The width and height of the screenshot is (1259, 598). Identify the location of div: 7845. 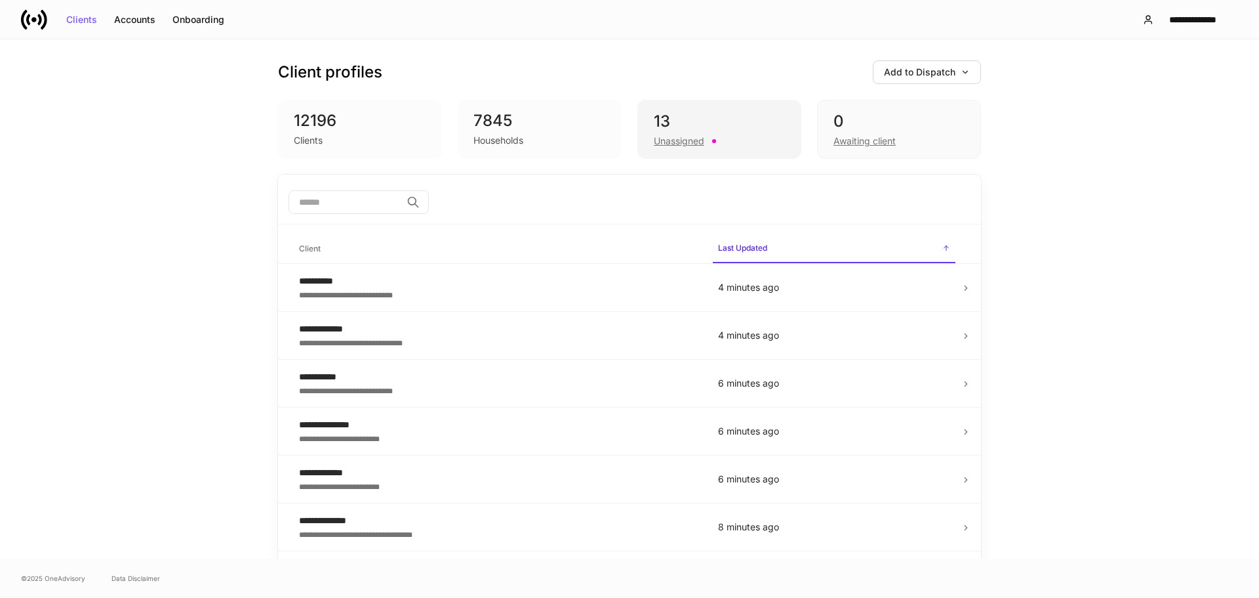
(540, 121).